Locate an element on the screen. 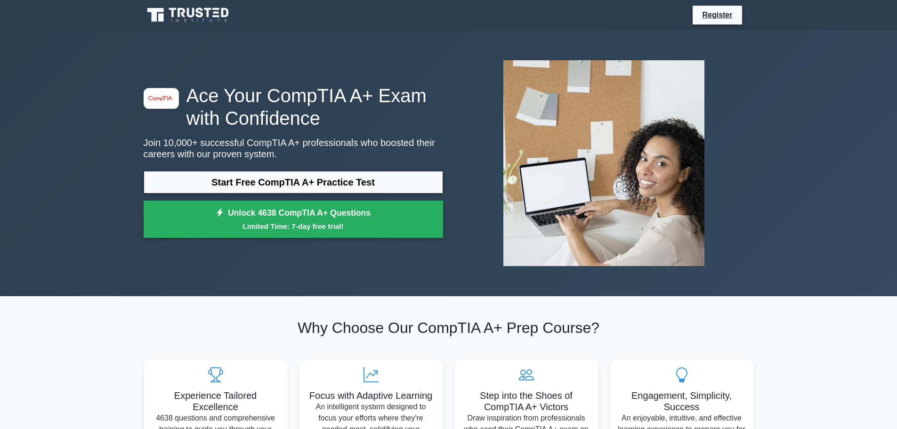  h1: Ace Your CompTIA A+ Exam with Confidence is located at coordinates (293, 107).